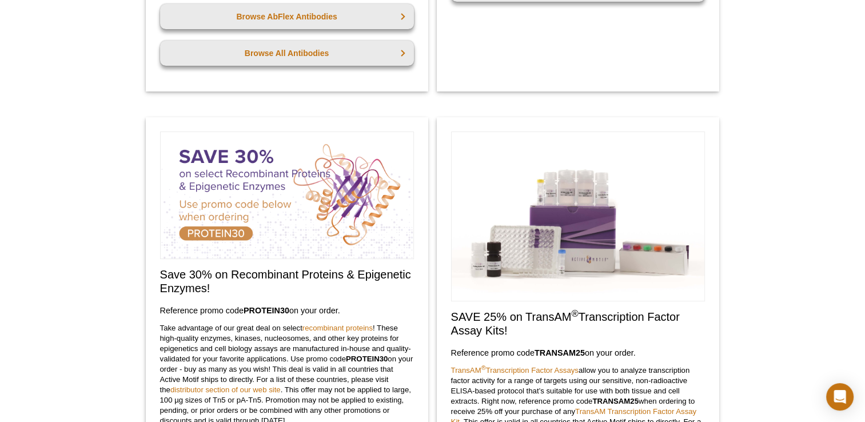 Image resolution: width=865 pixels, height=422 pixels. Describe the element at coordinates (287, 195) in the screenshot. I see `img: Save on Recombinant Proteins and Enzymes` at that location.